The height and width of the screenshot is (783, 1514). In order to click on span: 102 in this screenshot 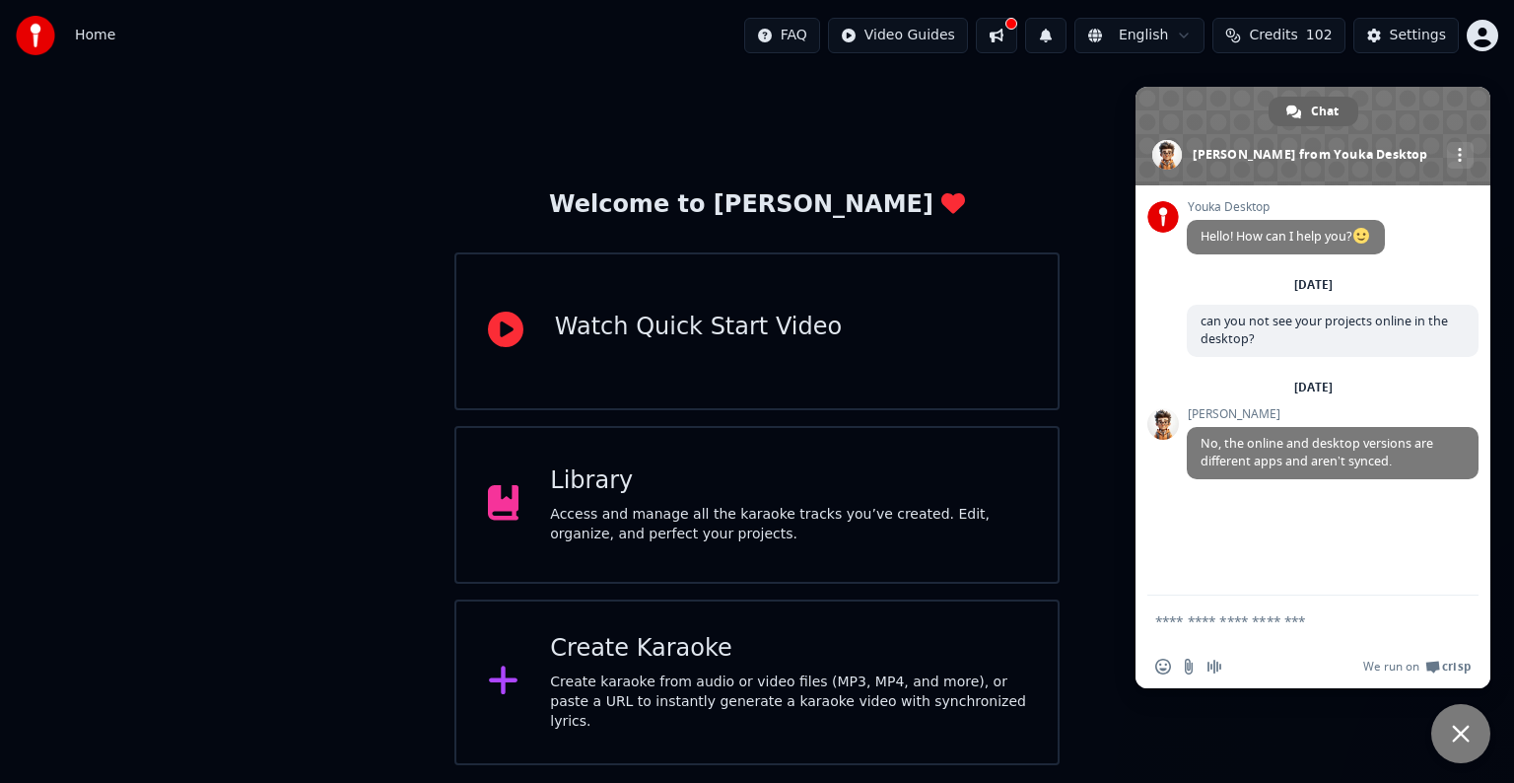, I will do `click(1319, 35)`.